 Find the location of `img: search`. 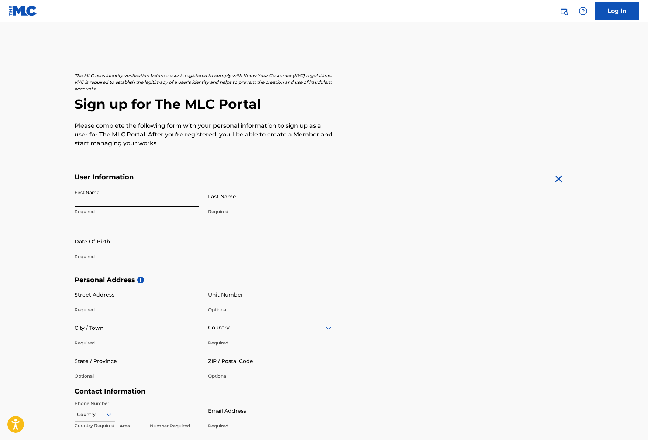

img: search is located at coordinates (564, 11).